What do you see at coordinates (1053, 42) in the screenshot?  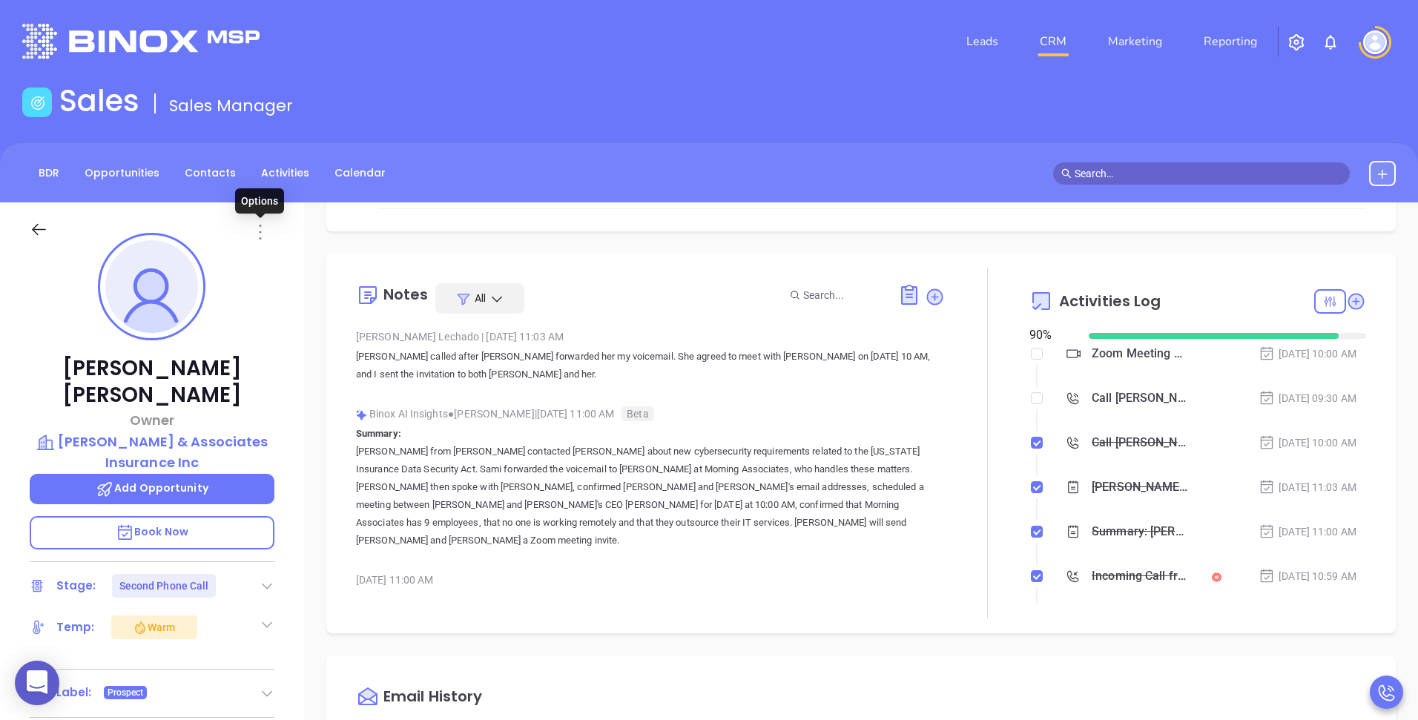 I see `a: CRM` at bounding box center [1053, 42].